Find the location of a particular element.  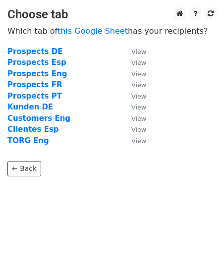

a: Prospects DE is located at coordinates (35, 51).